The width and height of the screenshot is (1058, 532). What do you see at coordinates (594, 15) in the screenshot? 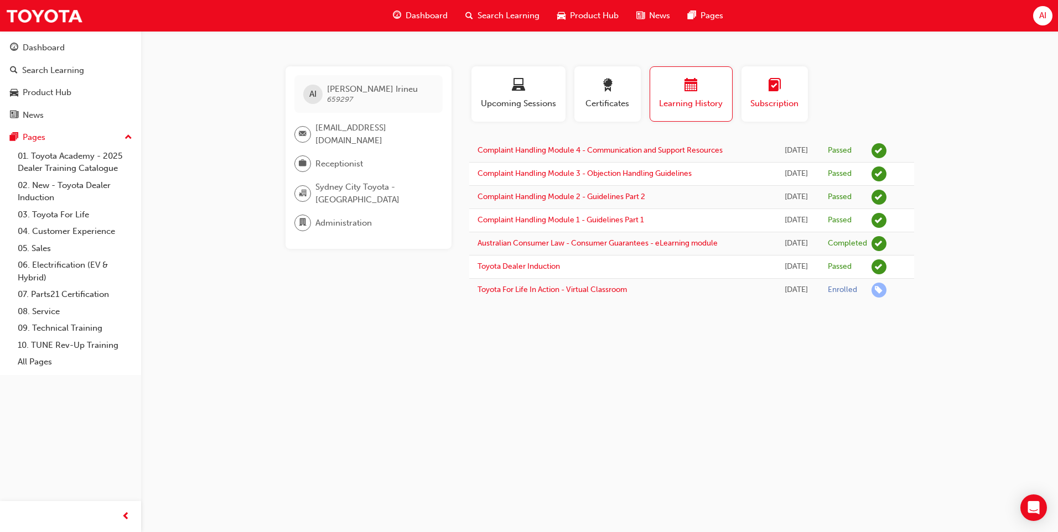
I see `span: Product Hub` at bounding box center [594, 15].